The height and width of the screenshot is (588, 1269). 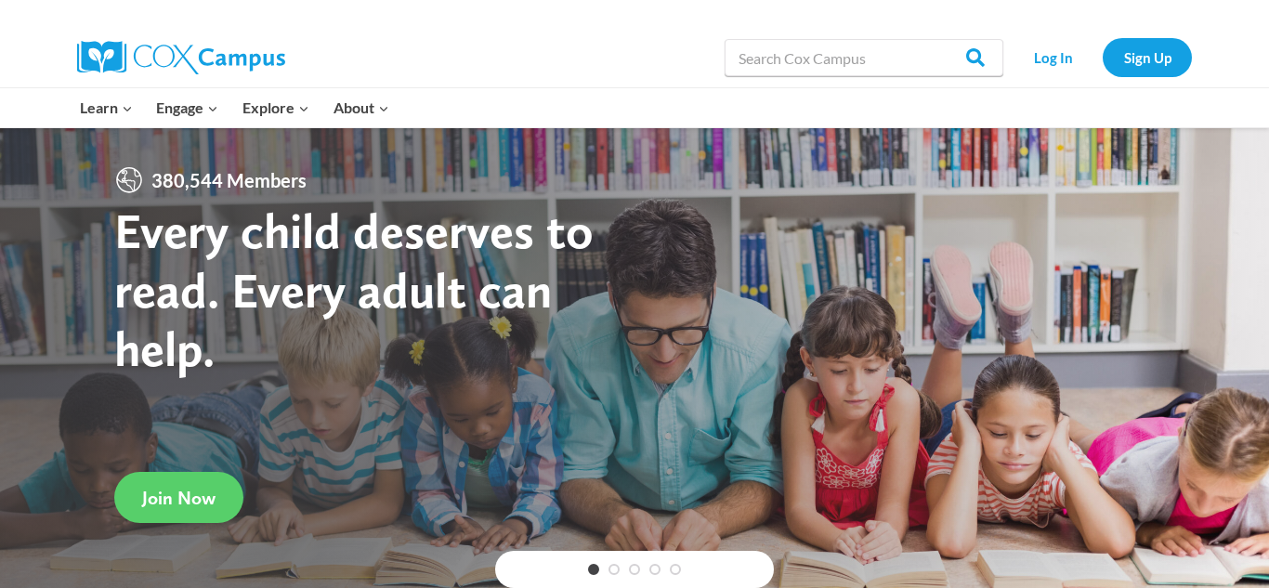 I want to click on span: About, so click(x=361, y=108).